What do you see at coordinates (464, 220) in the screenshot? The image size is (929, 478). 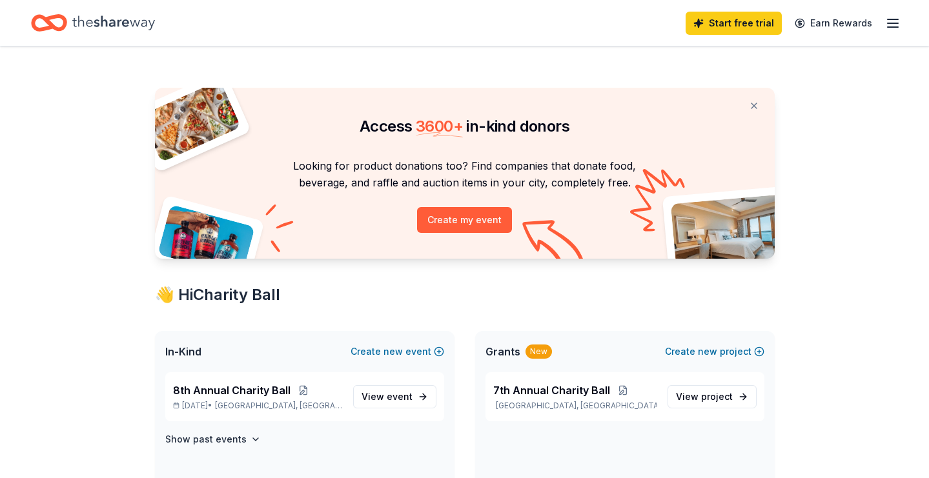 I see `button: Create my event` at bounding box center [464, 220].